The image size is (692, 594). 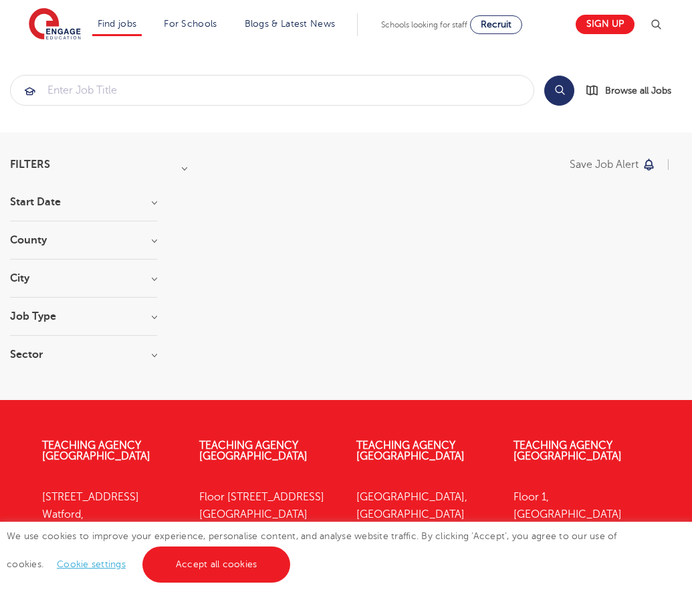 What do you see at coordinates (633, 90) in the screenshot?
I see `a: Browse all Jobs` at bounding box center [633, 90].